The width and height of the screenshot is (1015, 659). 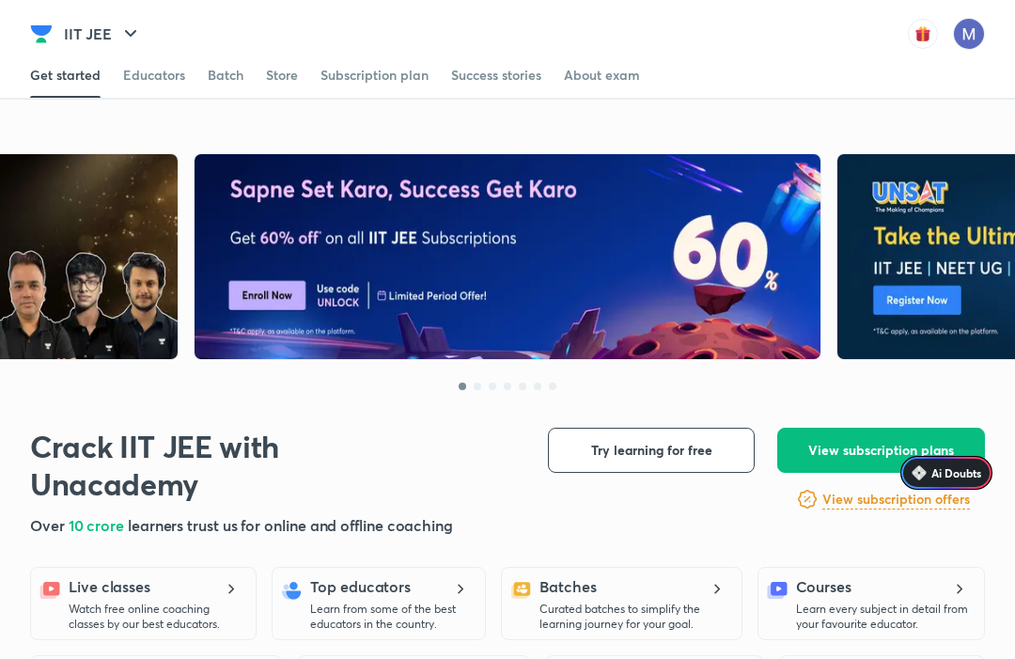 What do you see at coordinates (360, 586) in the screenshot?
I see `h5: Top educators` at bounding box center [360, 586].